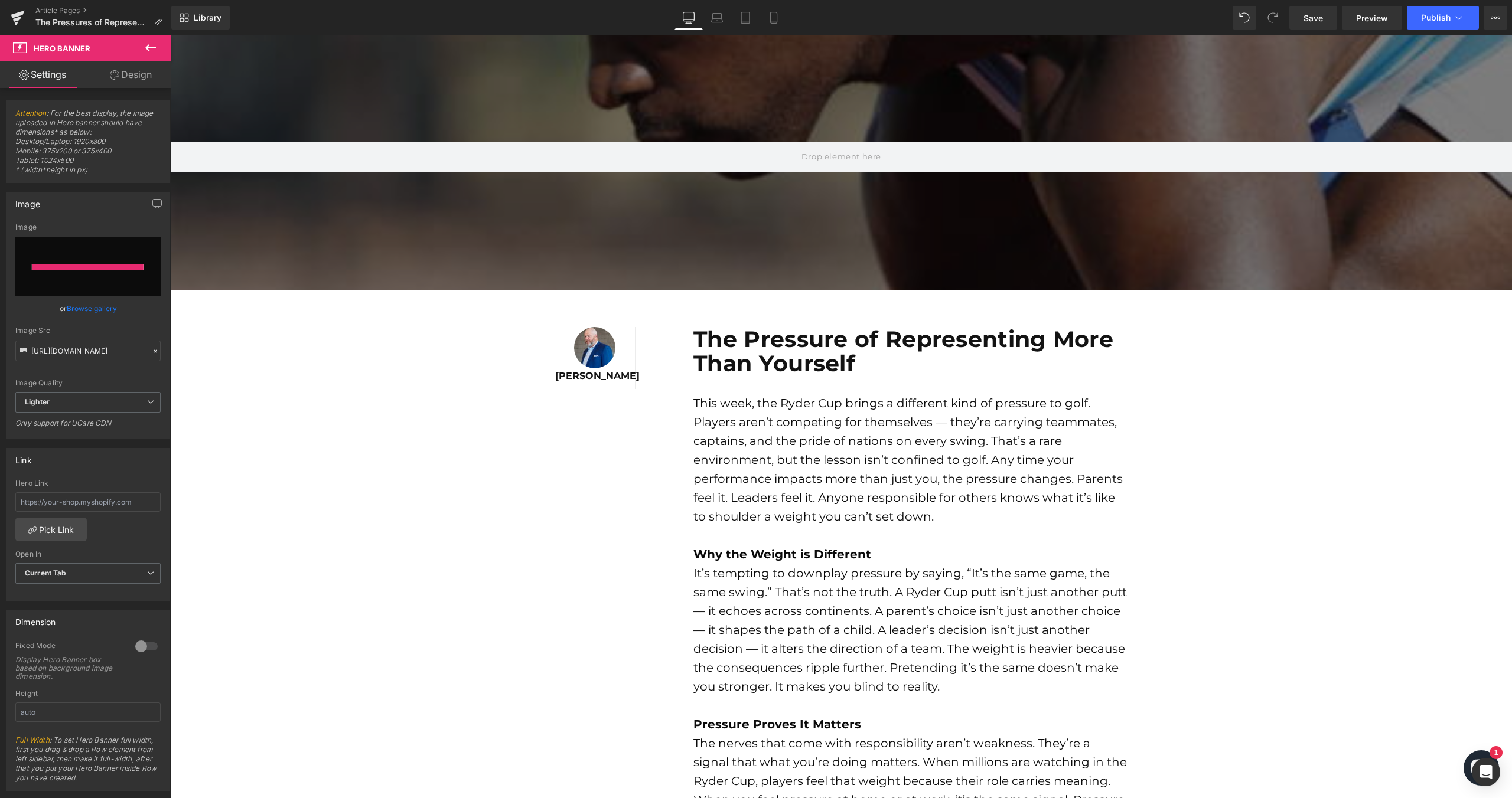 The height and width of the screenshot is (798, 1512). What do you see at coordinates (88, 427) in the screenshot?
I see `div: Only support for UCare CDN` at bounding box center [88, 427].